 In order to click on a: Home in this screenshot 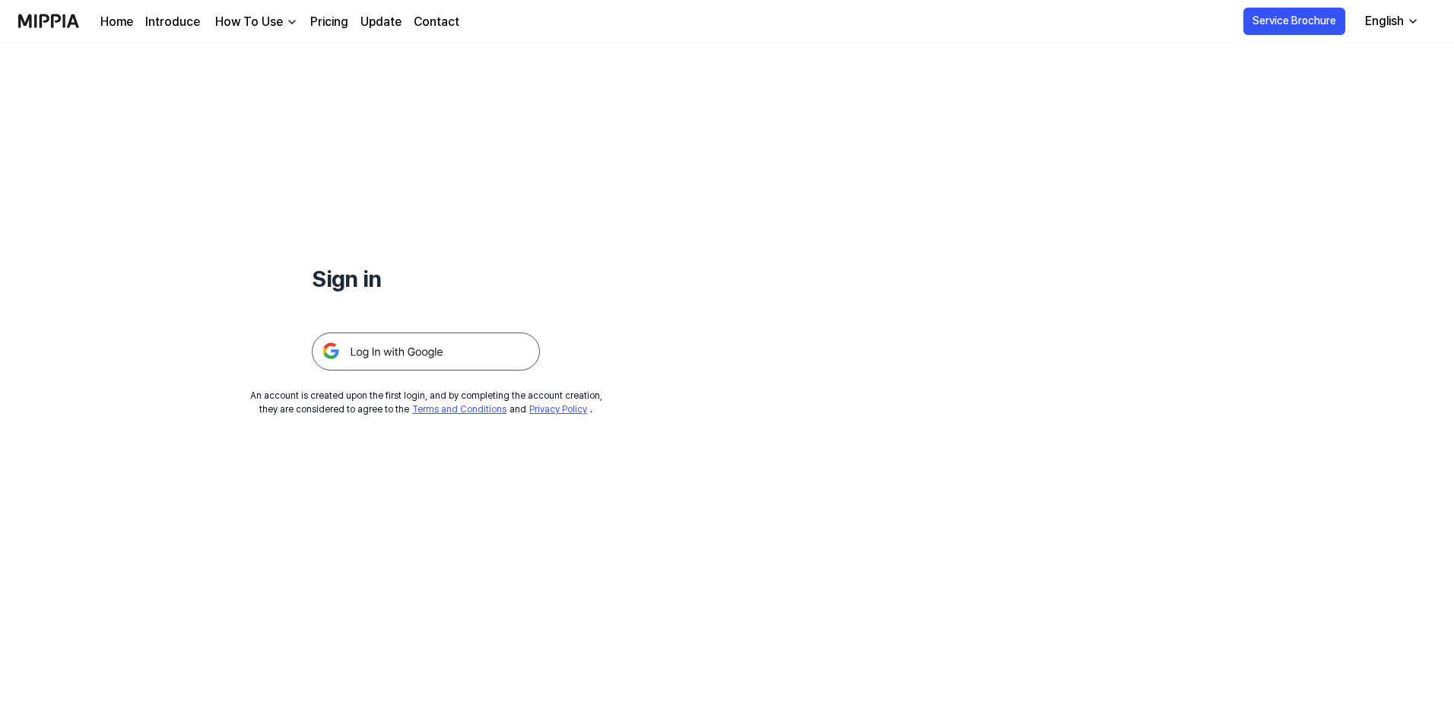, I will do `click(116, 22)`.